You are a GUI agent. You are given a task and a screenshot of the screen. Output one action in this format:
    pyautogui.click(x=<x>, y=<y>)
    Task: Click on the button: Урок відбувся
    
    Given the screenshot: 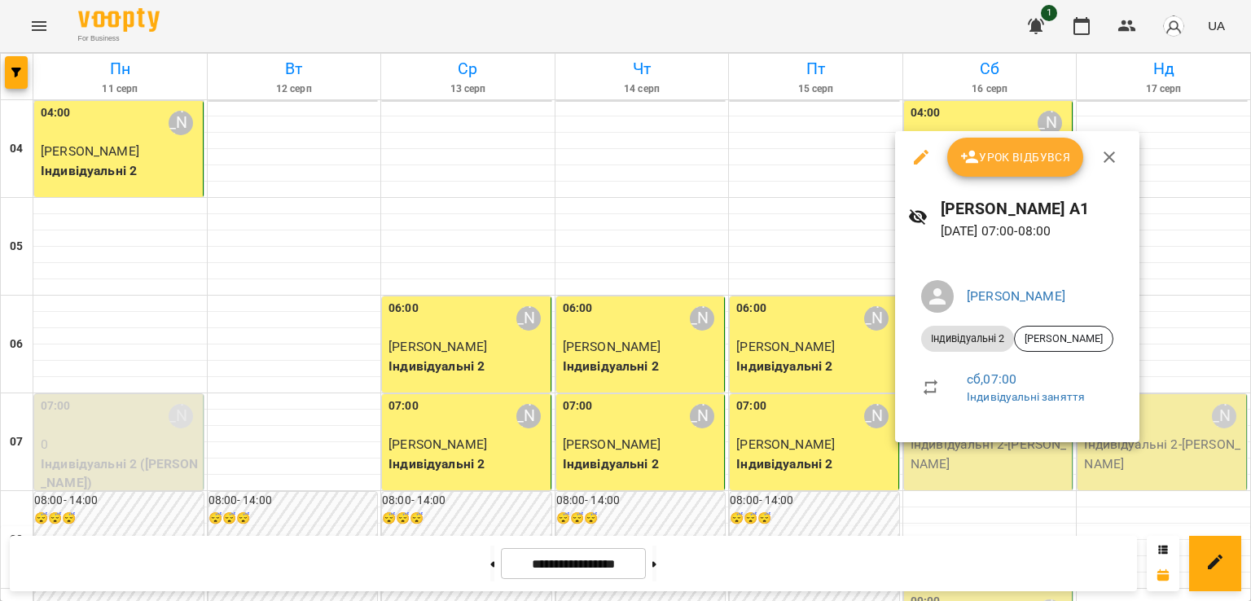 What is the action you would take?
    pyautogui.click(x=1015, y=157)
    